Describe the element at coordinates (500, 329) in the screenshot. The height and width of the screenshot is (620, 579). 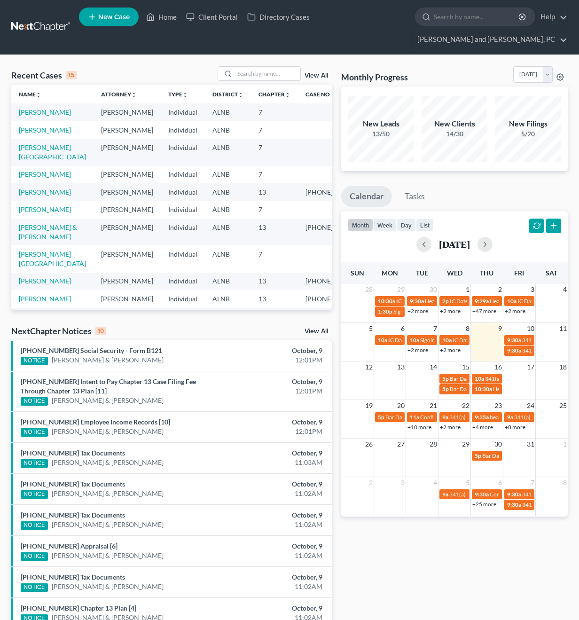
I see `span: 9` at that location.